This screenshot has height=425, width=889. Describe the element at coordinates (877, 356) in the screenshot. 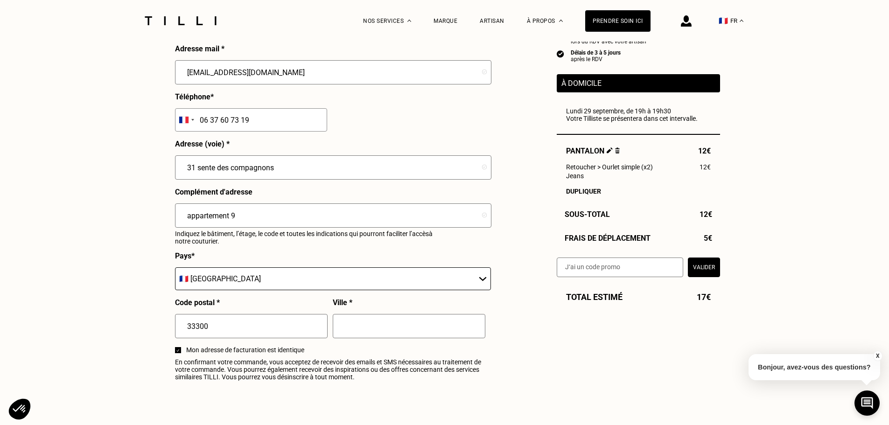

I see `button: X` at that location.